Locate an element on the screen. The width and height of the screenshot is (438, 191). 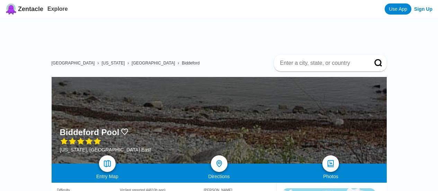
a: Use App is located at coordinates (398, 9).